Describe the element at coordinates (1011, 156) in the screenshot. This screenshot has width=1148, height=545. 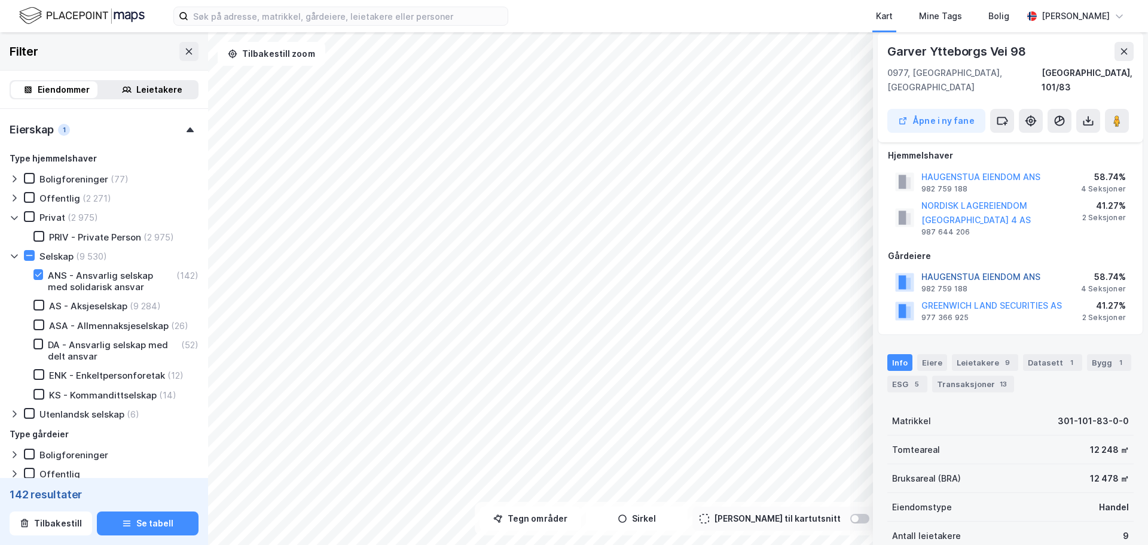
I see `div: Hjemmelshaver` at that location.